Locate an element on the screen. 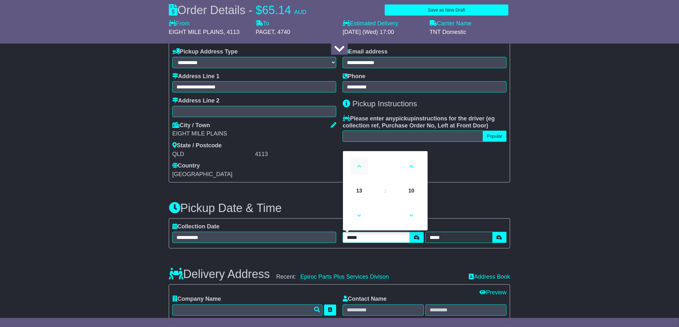 Image resolution: width=679 pixels, height=327 pixels. span: pickup is located at coordinates (405, 119).